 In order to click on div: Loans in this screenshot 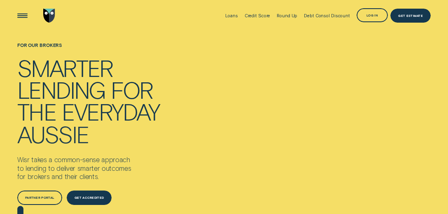, I will do `click(231, 16)`.